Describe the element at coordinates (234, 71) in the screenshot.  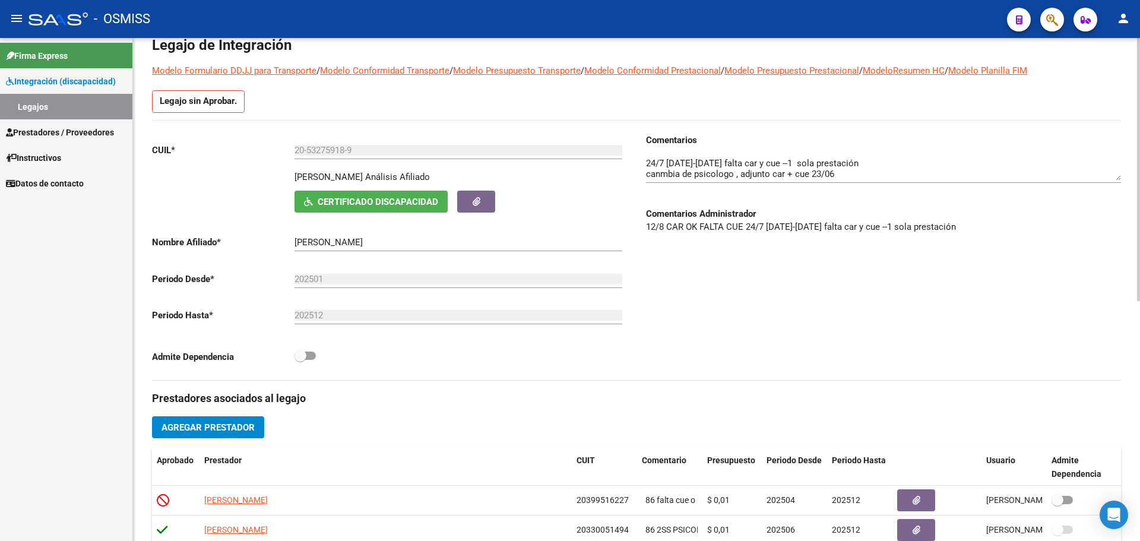
I see `a: Modelo Formulario DDJJ para Transporte` at that location.